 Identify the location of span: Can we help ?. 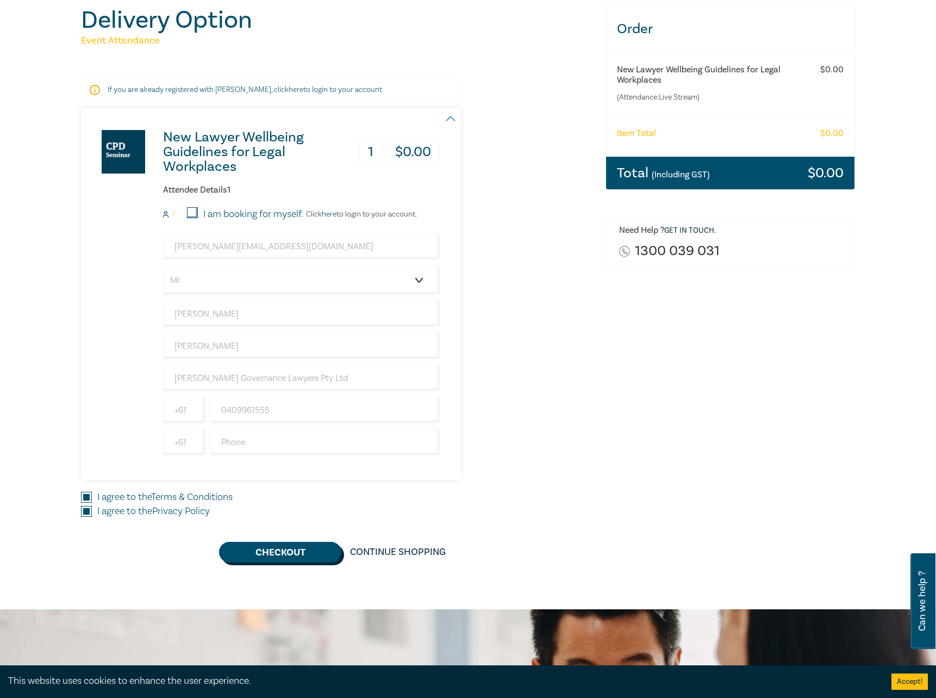
(922, 601).